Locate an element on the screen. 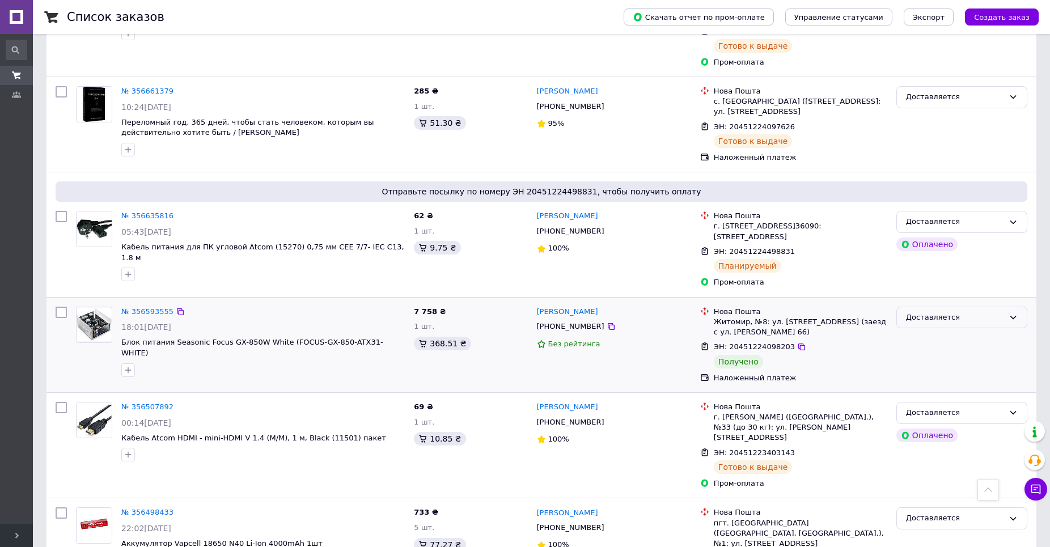 Image resolution: width=1050 pixels, height=547 pixels. span: Отправьте посылку по номеру ЭН 20451224498831, чтобы получить оплату is located at coordinates (541, 192).